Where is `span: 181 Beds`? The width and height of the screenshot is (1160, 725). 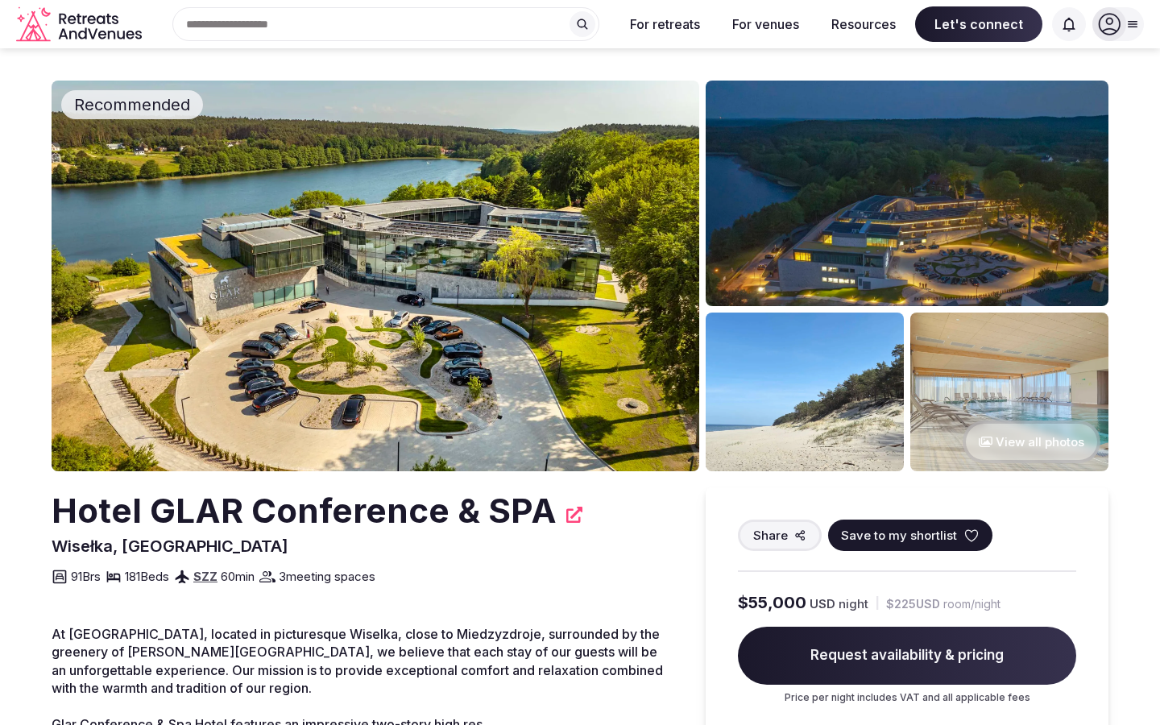 span: 181 Beds is located at coordinates (147, 576).